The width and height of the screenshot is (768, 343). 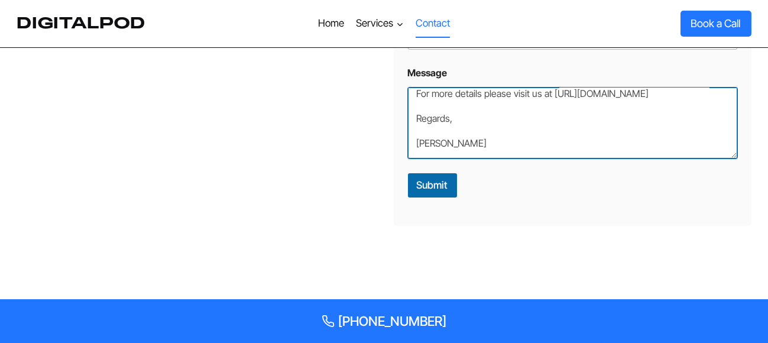 I want to click on a: DigitalPod, so click(x=82, y=23).